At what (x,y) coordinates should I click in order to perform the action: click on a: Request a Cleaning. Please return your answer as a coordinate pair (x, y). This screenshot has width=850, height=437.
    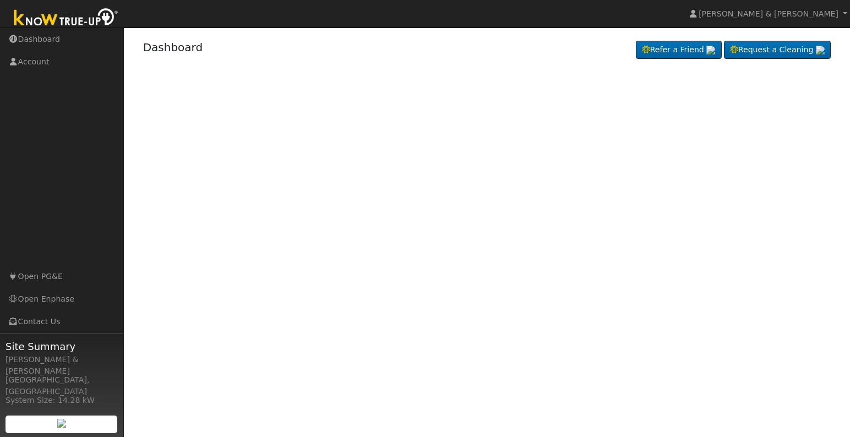
    Looking at the image, I should click on (777, 50).